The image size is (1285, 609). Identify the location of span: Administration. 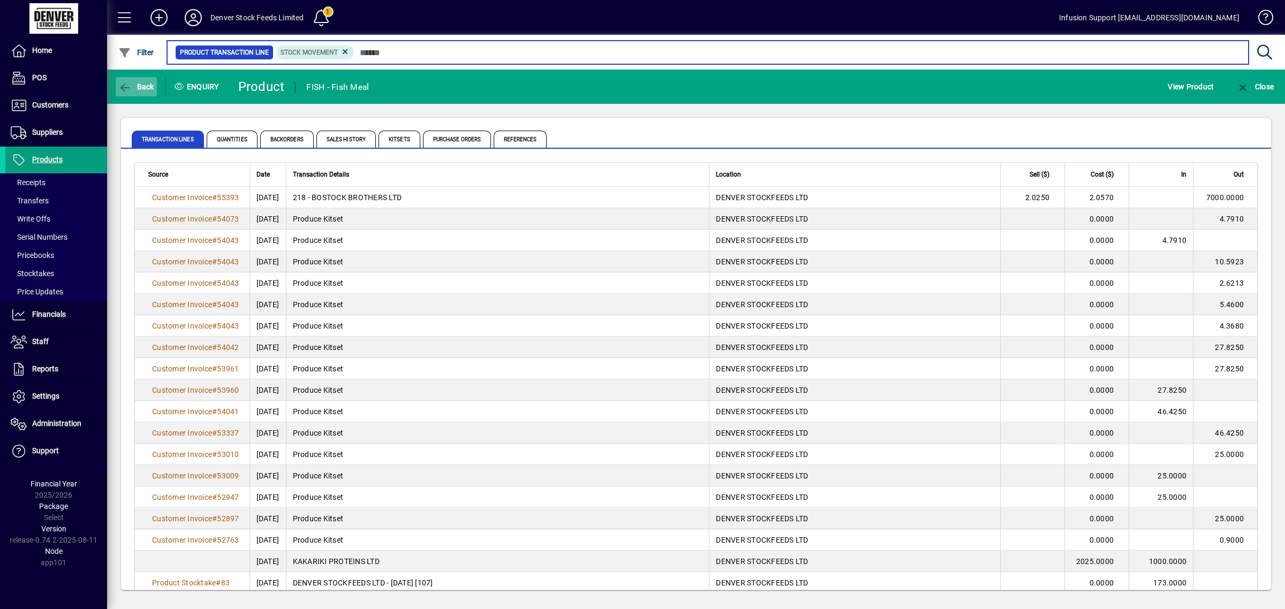
(57, 424).